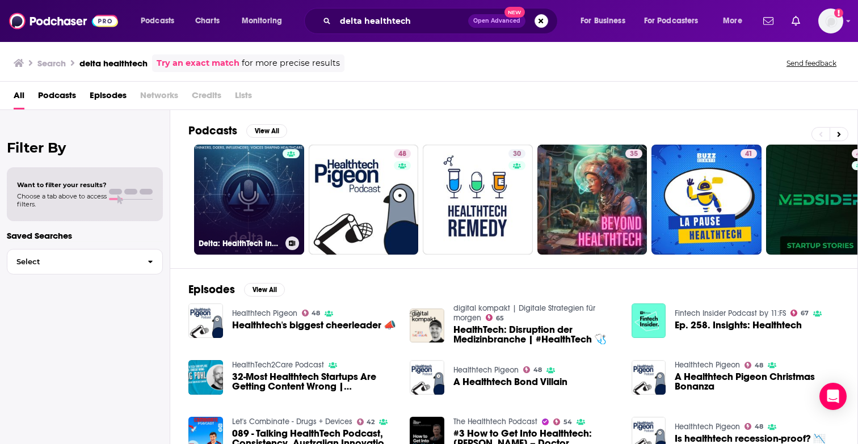  What do you see at coordinates (64, 21) in the screenshot?
I see `a: Podchaser - Follow, Share and Rate Podcasts` at bounding box center [64, 21].